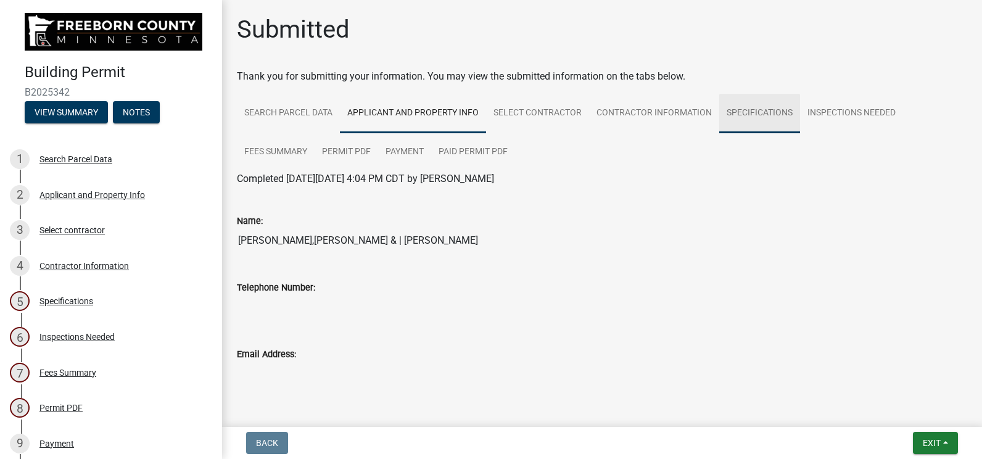 The width and height of the screenshot is (982, 459). Describe the element at coordinates (111, 92) in the screenshot. I see `span: B2025342` at that location.